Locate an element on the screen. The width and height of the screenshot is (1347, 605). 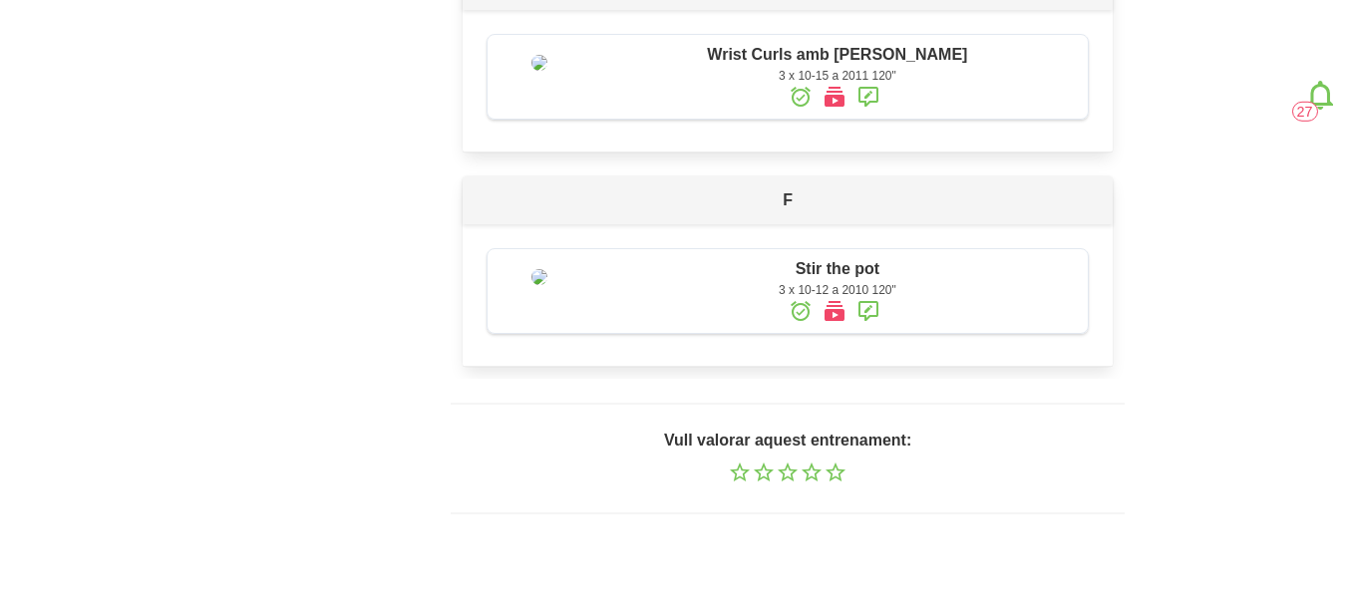
div: 3 x 10-12 a 2010 120" is located at coordinates (838, 290).